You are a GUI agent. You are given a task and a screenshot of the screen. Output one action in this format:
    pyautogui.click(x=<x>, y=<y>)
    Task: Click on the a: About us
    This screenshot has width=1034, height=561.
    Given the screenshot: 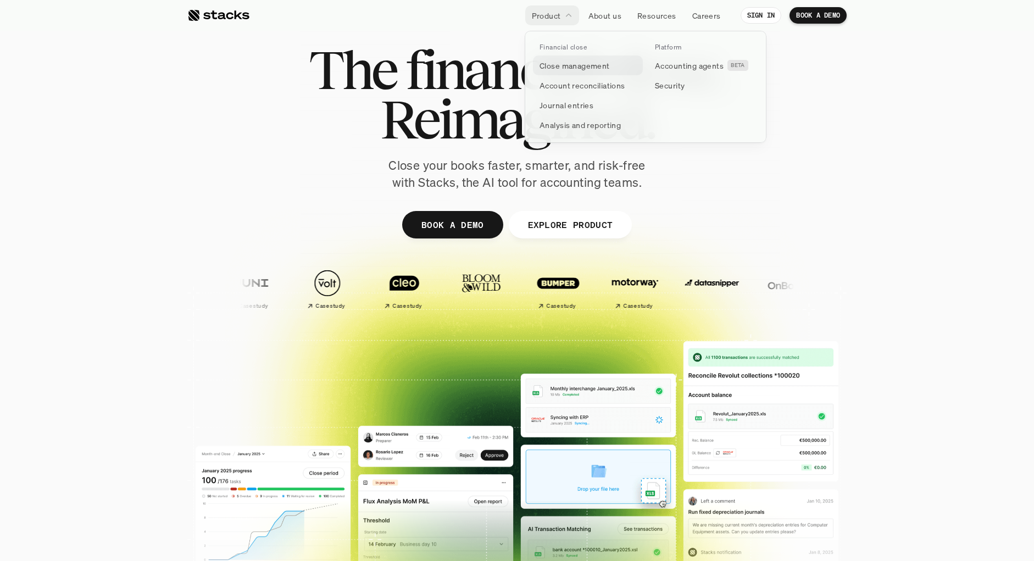 What is the action you would take?
    pyautogui.click(x=605, y=15)
    